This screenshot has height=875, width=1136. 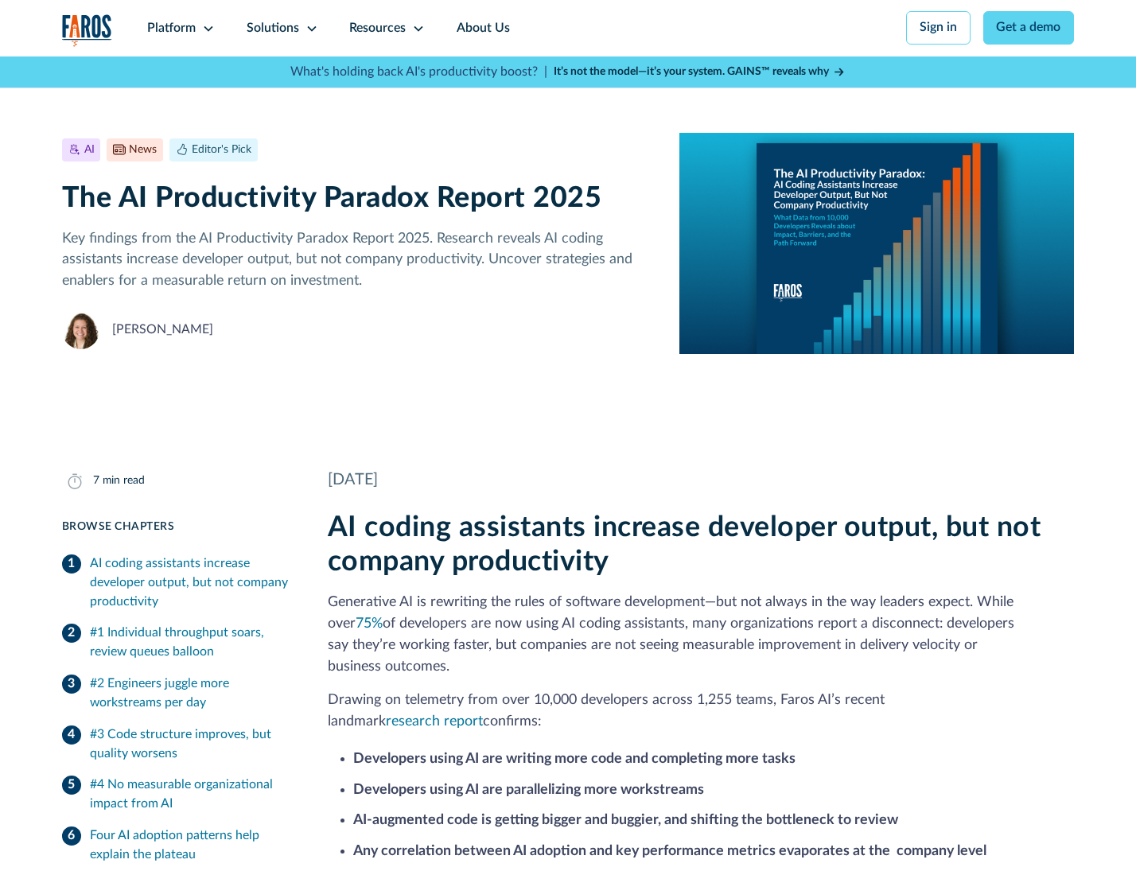 What do you see at coordinates (171, 29) in the screenshot?
I see `div: Platform` at bounding box center [171, 29].